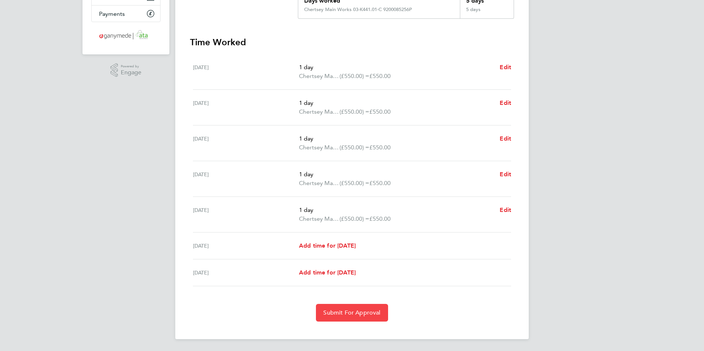 The image size is (704, 351). Describe the element at coordinates (351, 313) in the screenshot. I see `button: Submit For Approval` at that location.